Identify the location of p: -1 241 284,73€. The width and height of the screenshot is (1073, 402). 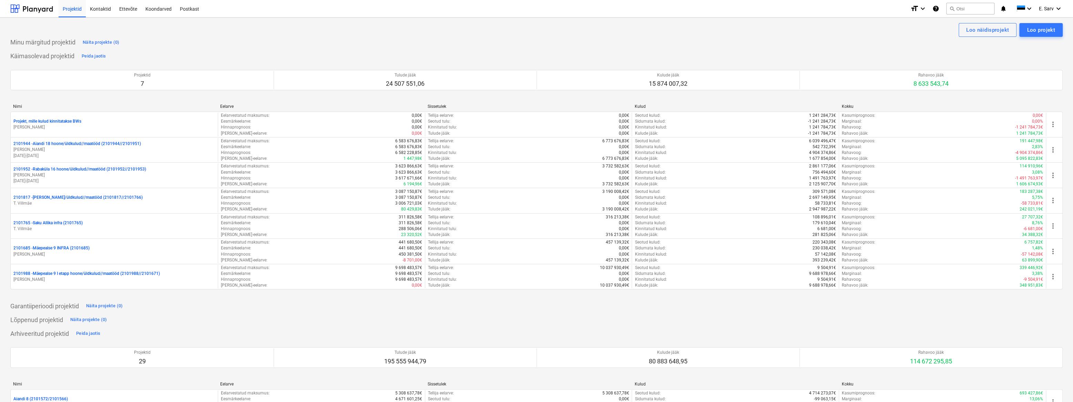
(822, 121).